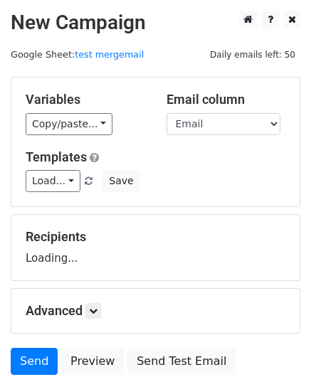 Image resolution: width=311 pixels, height=382 pixels. Describe the element at coordinates (85, 100) in the screenshot. I see `h5: Variables` at that location.